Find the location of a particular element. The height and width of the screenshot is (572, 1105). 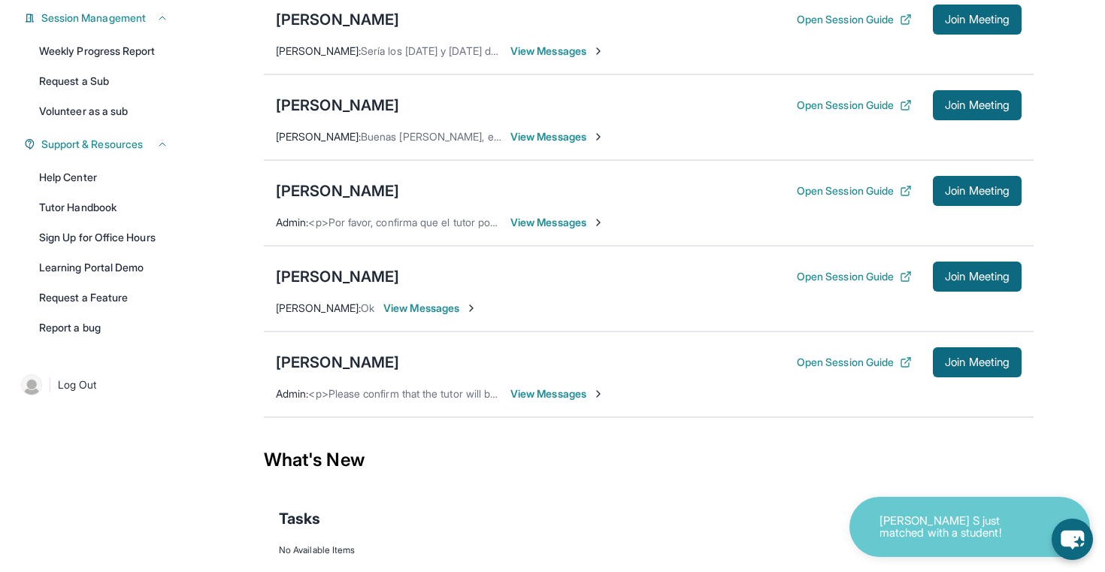

span: Tasks is located at coordinates (299, 519).